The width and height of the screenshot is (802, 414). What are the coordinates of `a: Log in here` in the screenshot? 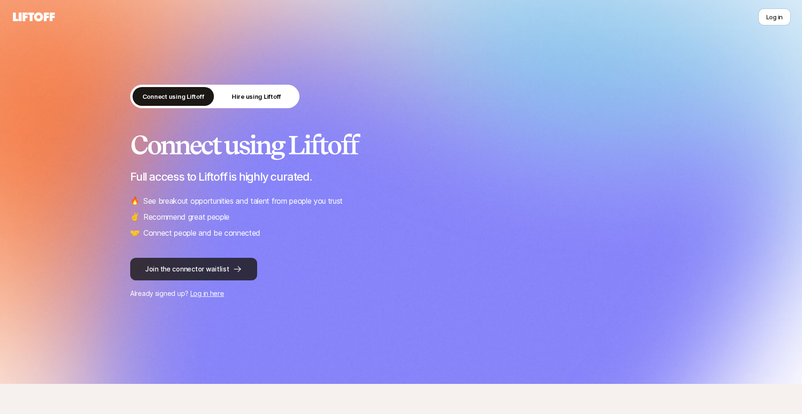 It's located at (207, 293).